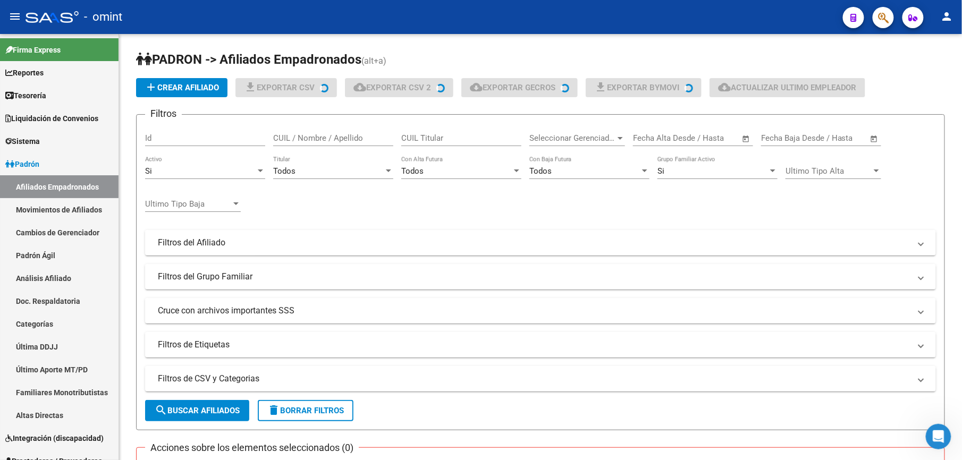  I want to click on mat-icon: search, so click(161, 410).